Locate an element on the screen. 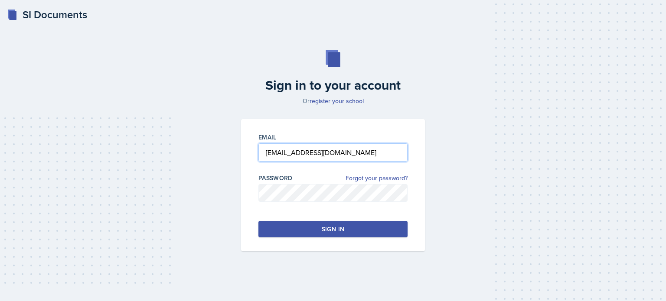 The image size is (666, 301). div: SI Documents is located at coordinates (47, 15).